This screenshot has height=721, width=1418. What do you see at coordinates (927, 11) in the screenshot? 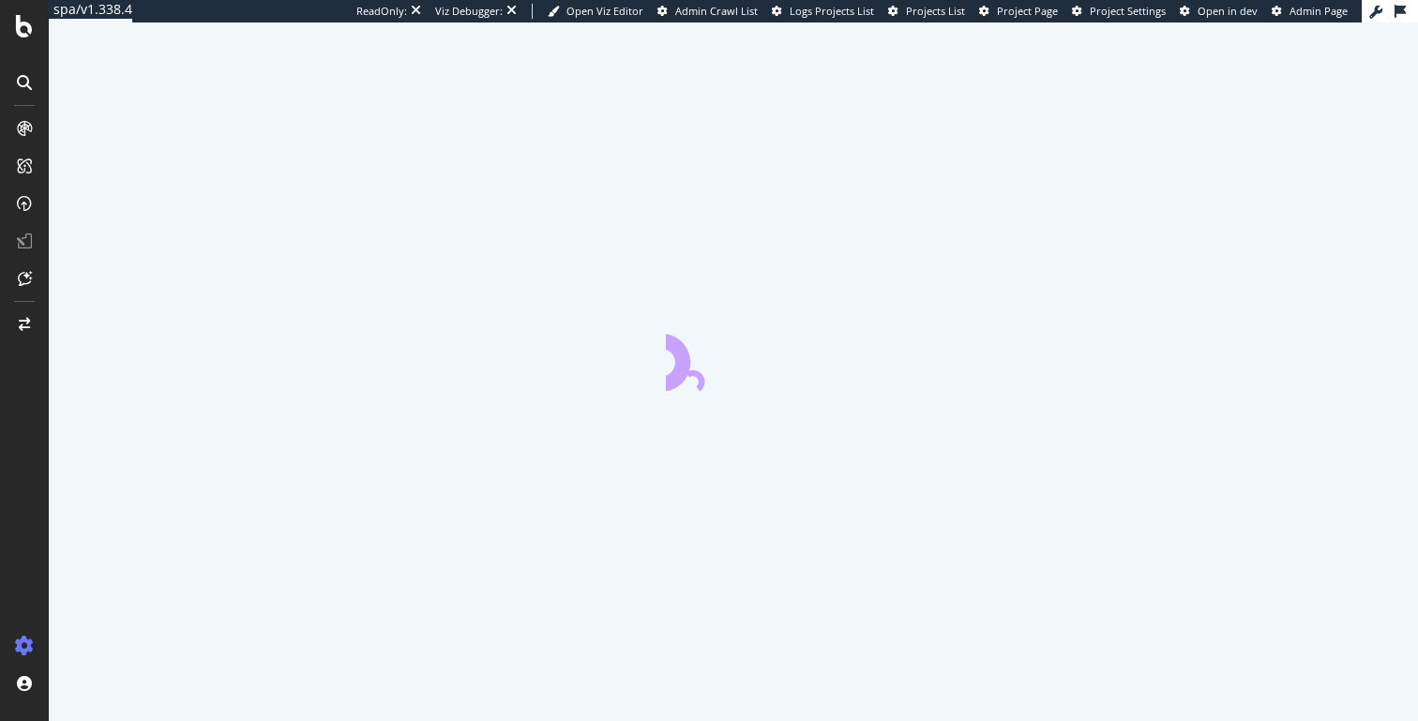
I see `a: Projects List` at bounding box center [927, 11].